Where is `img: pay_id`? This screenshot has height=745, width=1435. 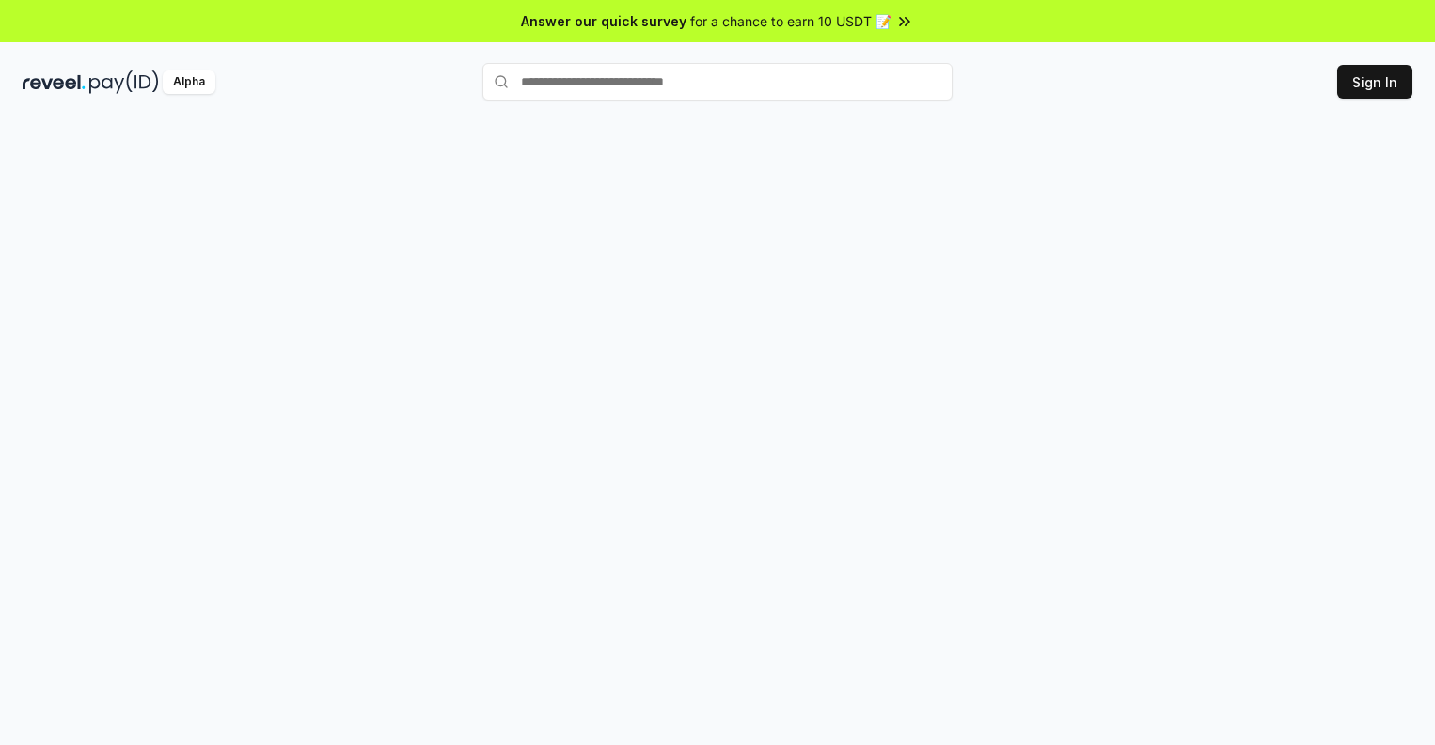 img: pay_id is located at coordinates (124, 82).